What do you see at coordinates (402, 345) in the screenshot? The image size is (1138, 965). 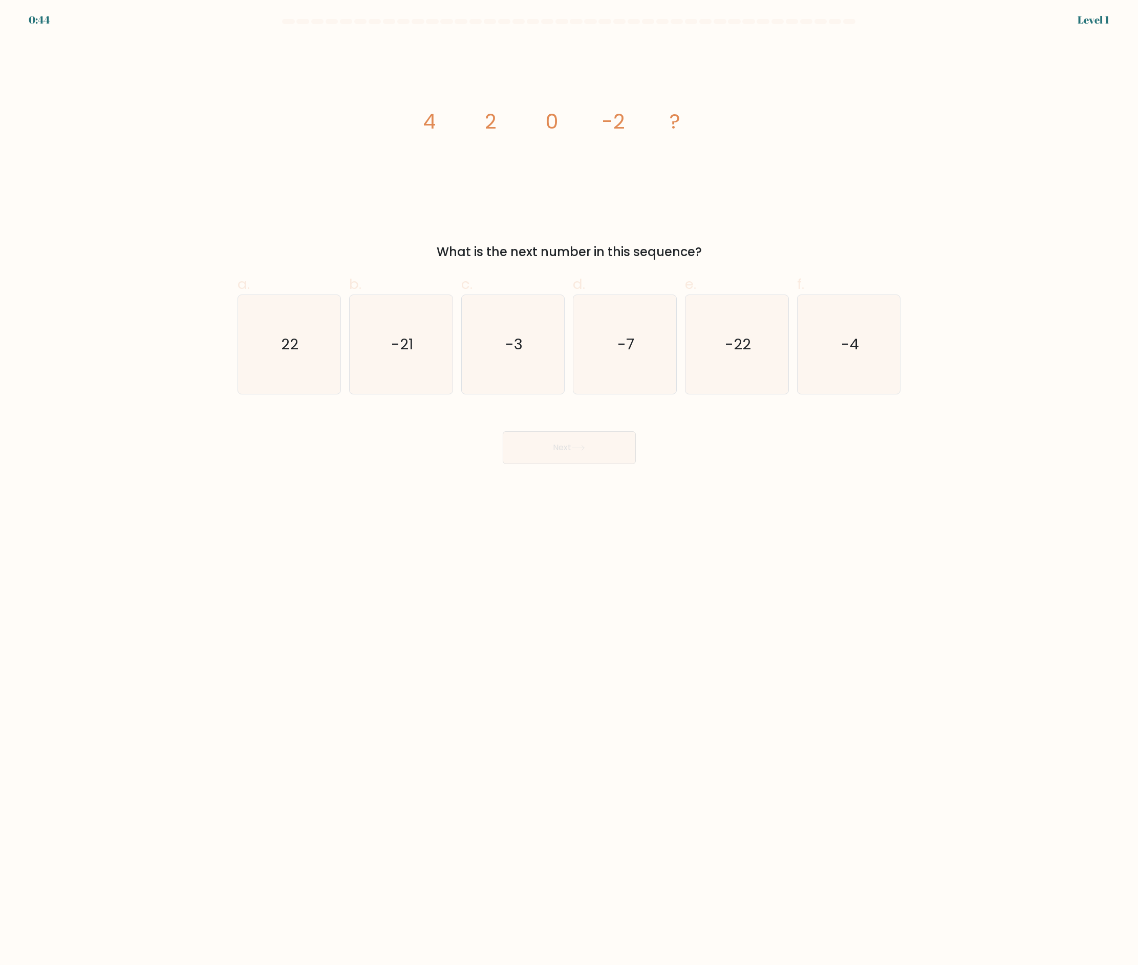 I see `text: -21` at bounding box center [402, 345].